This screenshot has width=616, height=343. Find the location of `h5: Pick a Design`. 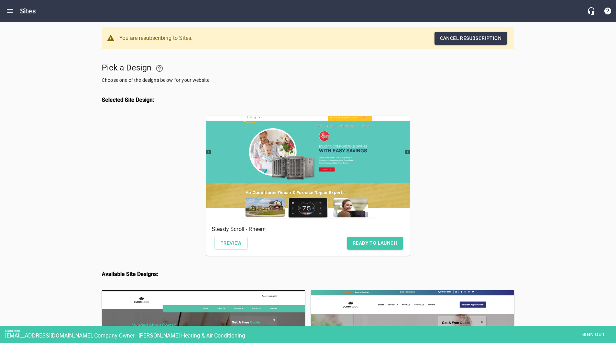

h5: Pick a Design is located at coordinates (204, 68).